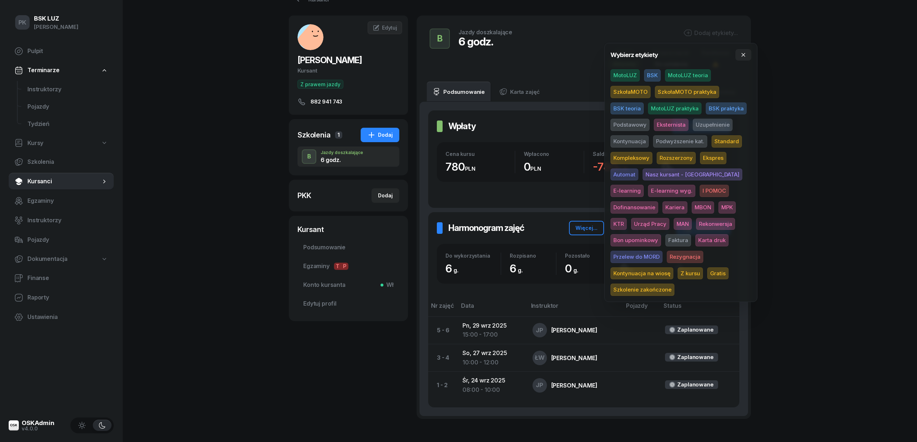 The width and height of the screenshot is (917, 442). What do you see at coordinates (727, 142) in the screenshot?
I see `span: Standard` at bounding box center [727, 142].